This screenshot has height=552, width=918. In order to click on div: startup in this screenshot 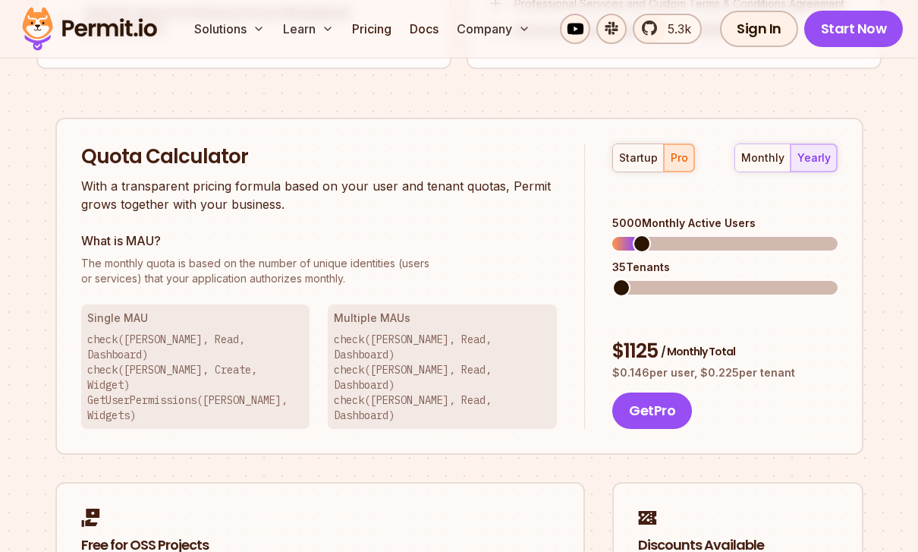, I will do `click(638, 158)`.